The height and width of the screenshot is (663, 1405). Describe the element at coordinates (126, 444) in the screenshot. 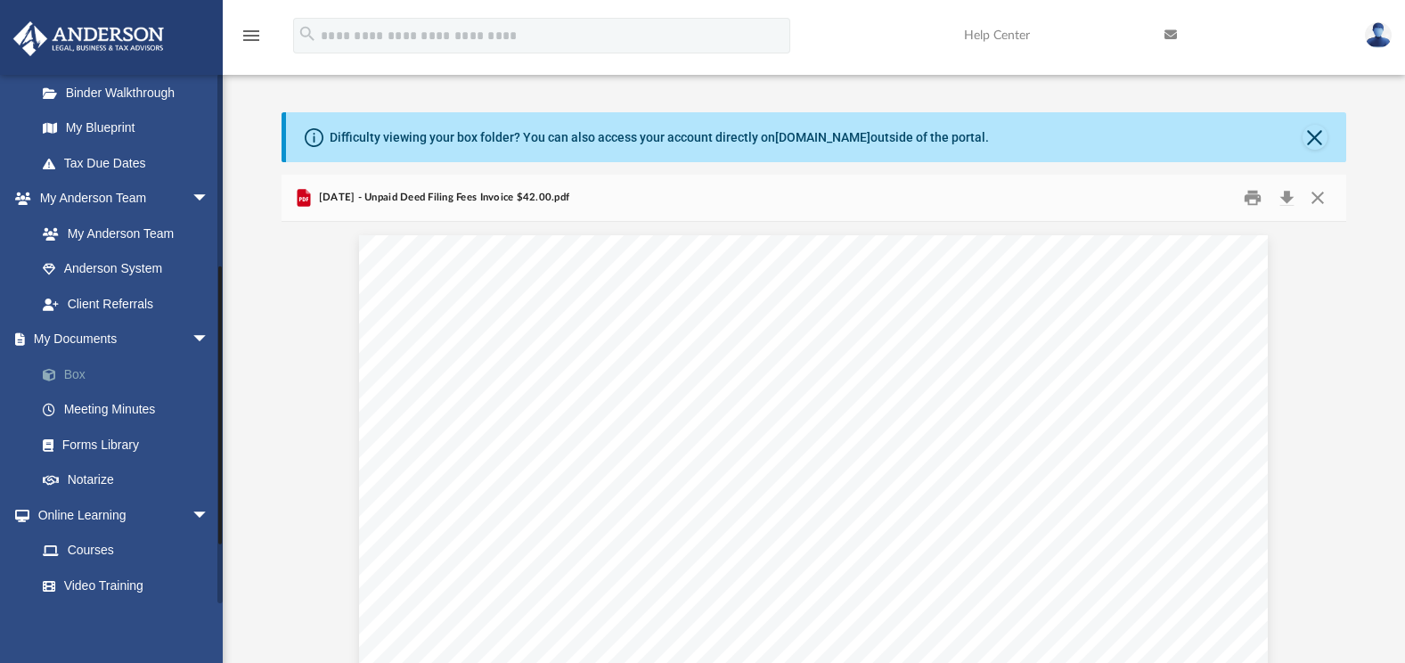

I see `a: Forms Library` at that location.